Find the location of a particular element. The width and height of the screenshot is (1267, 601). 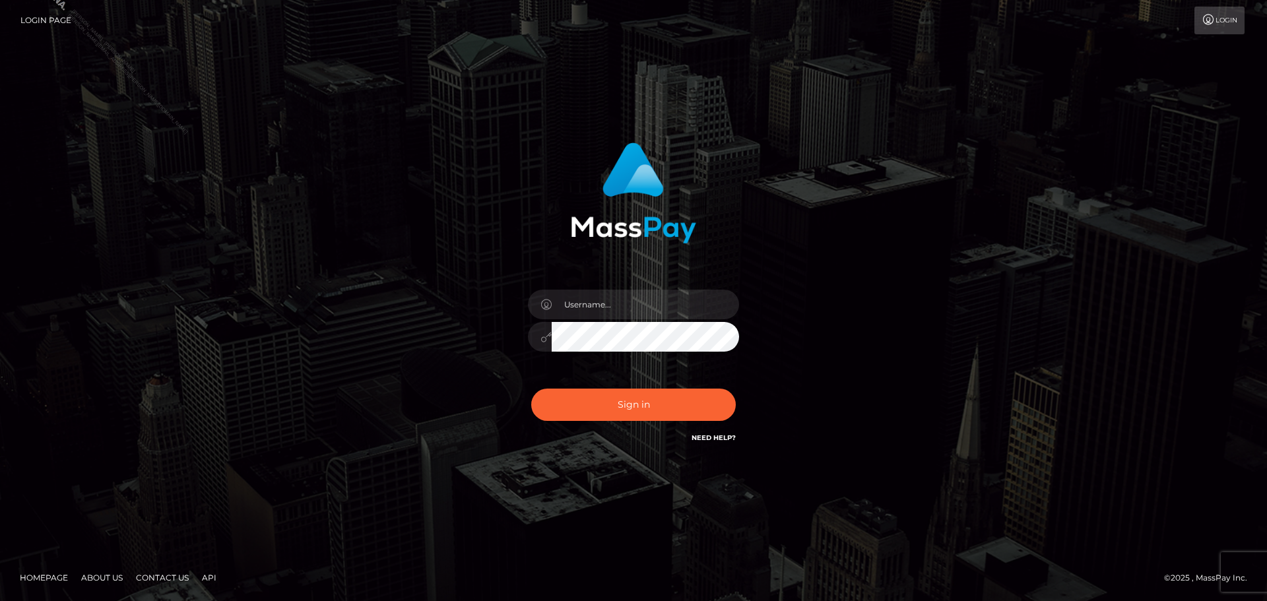

img: MassPay Login is located at coordinates (634, 193).